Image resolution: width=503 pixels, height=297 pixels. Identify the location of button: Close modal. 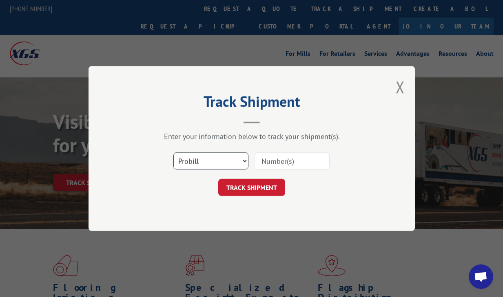
(400, 87).